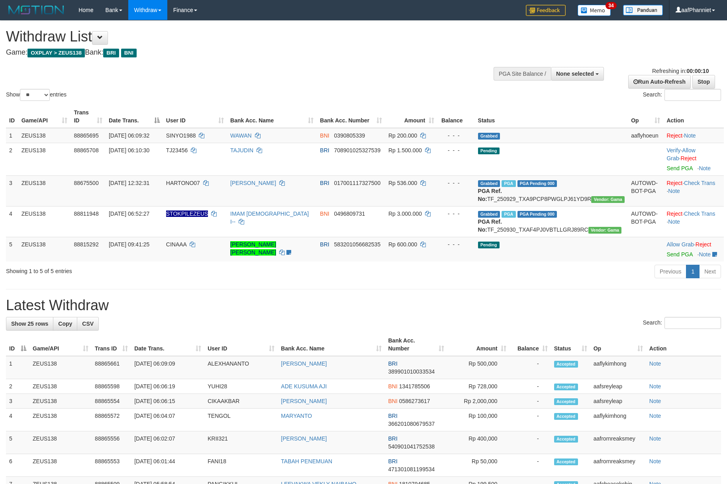  What do you see at coordinates (56, 53) in the screenshot?
I see `span: OXPLAY > ZEUS138` at bounding box center [56, 53].